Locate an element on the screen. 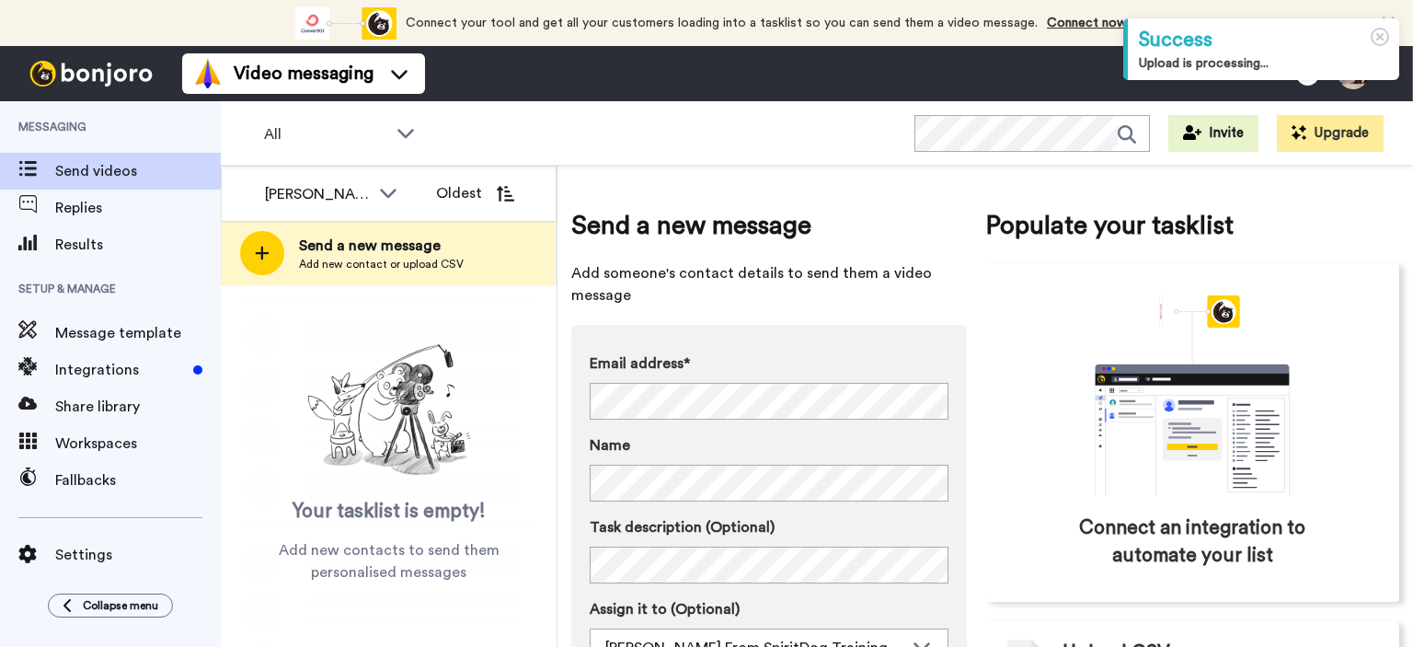  img: vm-color.svg is located at coordinates (208, 74).